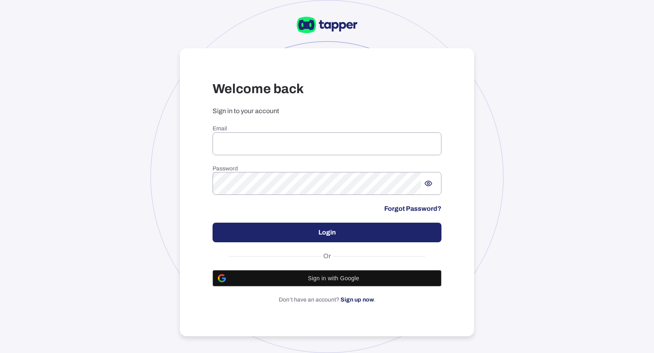 The height and width of the screenshot is (353, 654). Describe the element at coordinates (327, 169) in the screenshot. I see `h6: Password` at that location.